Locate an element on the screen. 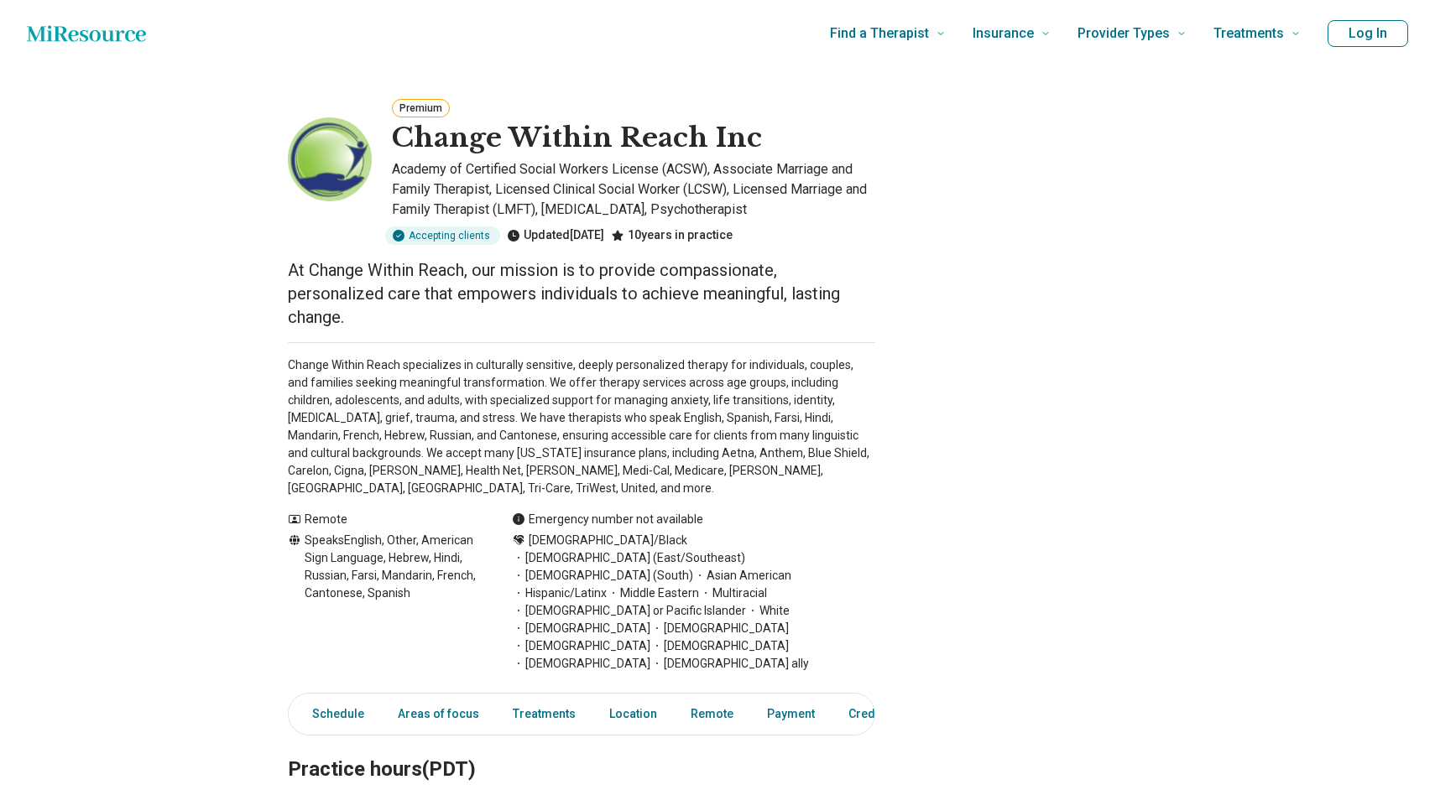  a: Treatments is located at coordinates (544, 714).